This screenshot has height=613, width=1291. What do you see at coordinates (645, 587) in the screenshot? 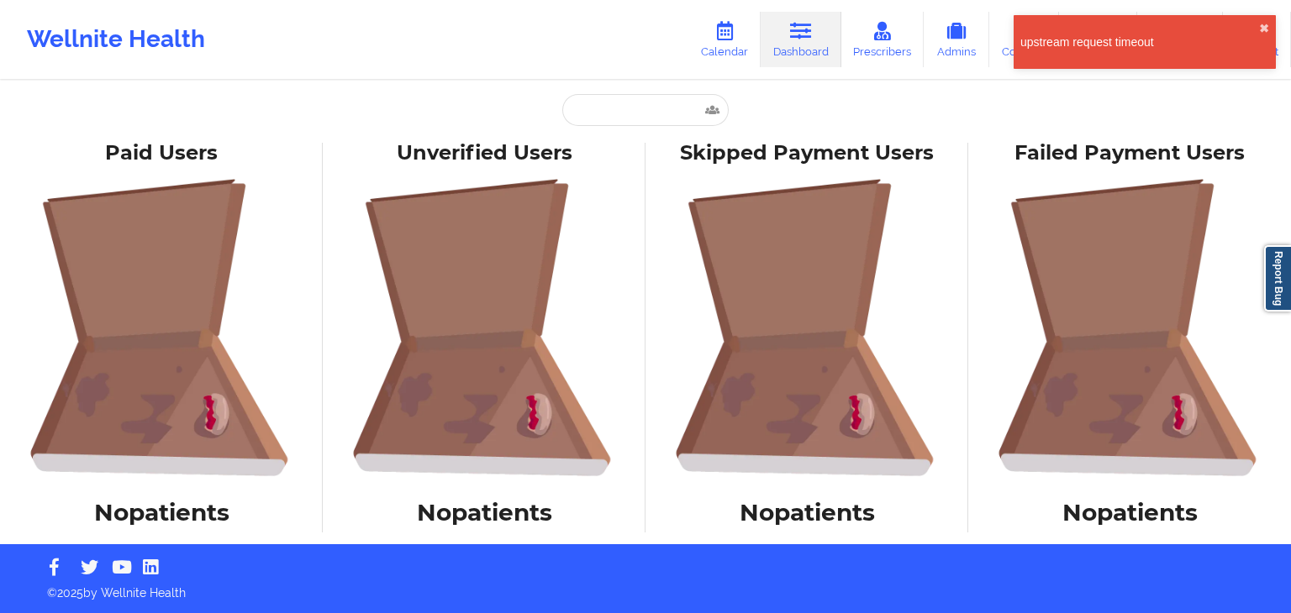
I see `p: © 2025 by Wellnite Health` at bounding box center [645, 587].